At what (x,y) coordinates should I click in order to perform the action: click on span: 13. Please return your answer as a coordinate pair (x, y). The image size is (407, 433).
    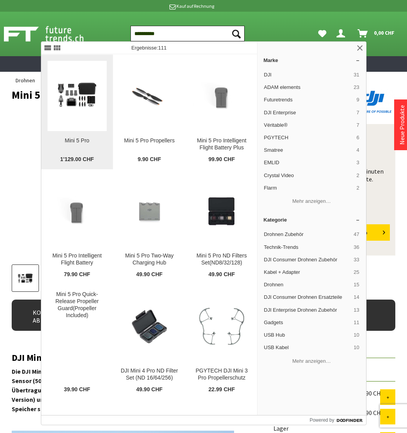
    Looking at the image, I should click on (357, 310).